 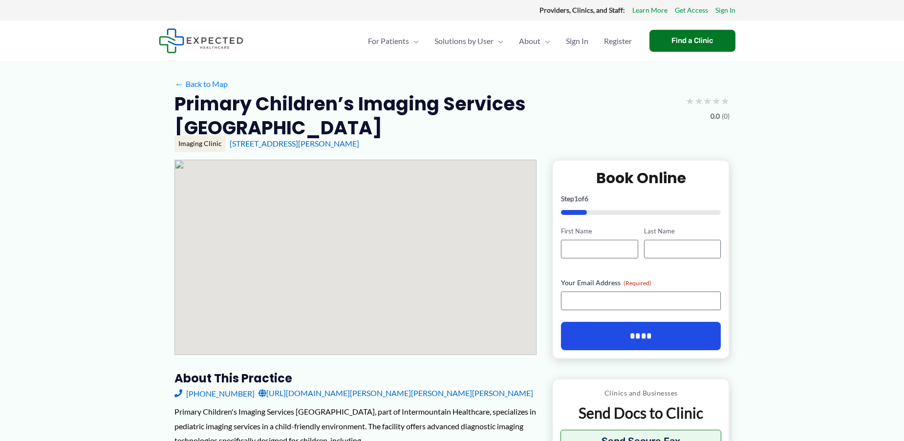 I want to click on p: Send Docs to Clinic, so click(x=640, y=413).